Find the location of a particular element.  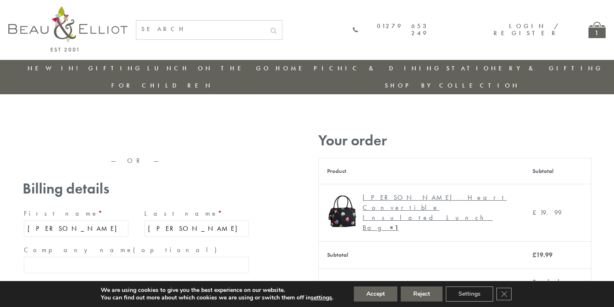

h3: Your order is located at coordinates (455, 140).